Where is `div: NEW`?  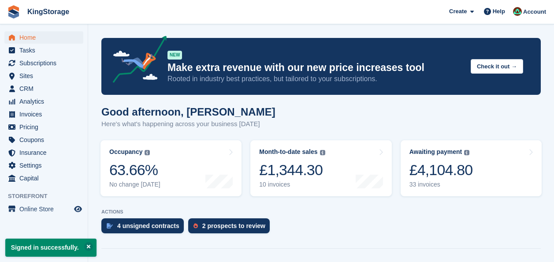 div: NEW is located at coordinates (175, 55).